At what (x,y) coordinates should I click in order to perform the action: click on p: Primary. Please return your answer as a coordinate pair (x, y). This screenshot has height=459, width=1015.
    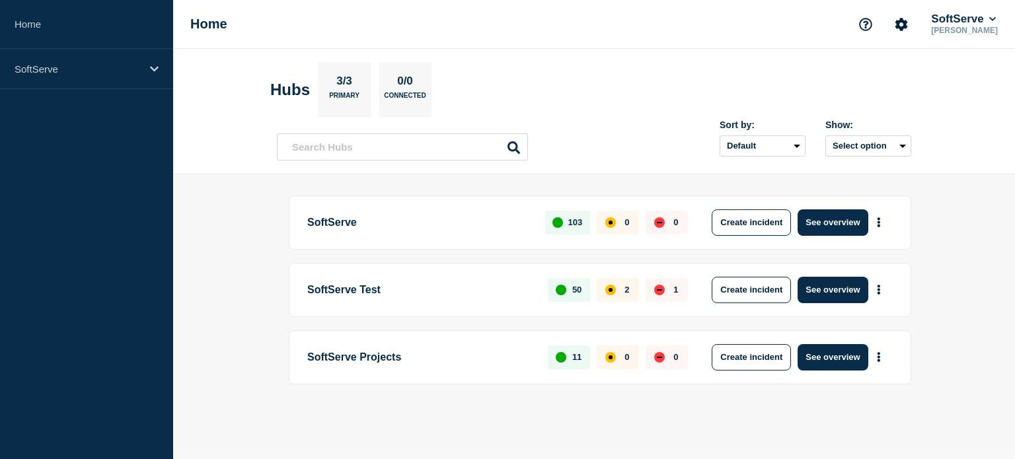
    Looking at the image, I should click on (344, 98).